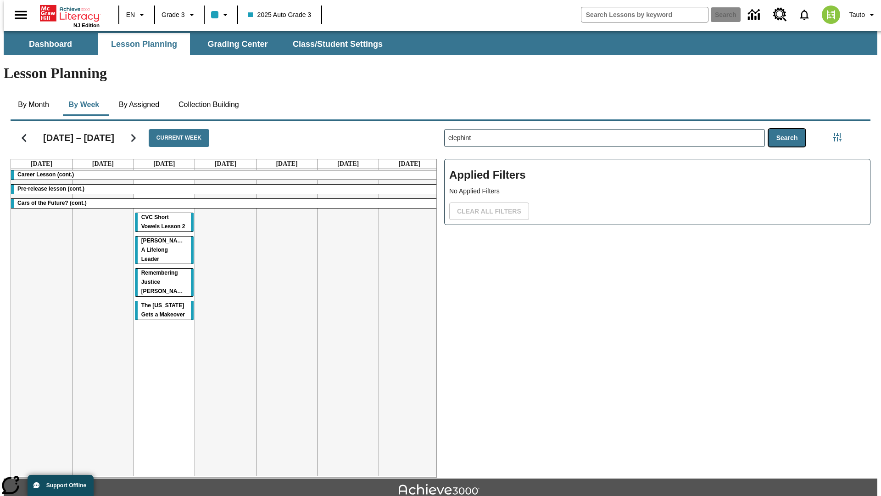 The width and height of the screenshot is (881, 496). I want to click on h2: Applied Filters, so click(657, 175).